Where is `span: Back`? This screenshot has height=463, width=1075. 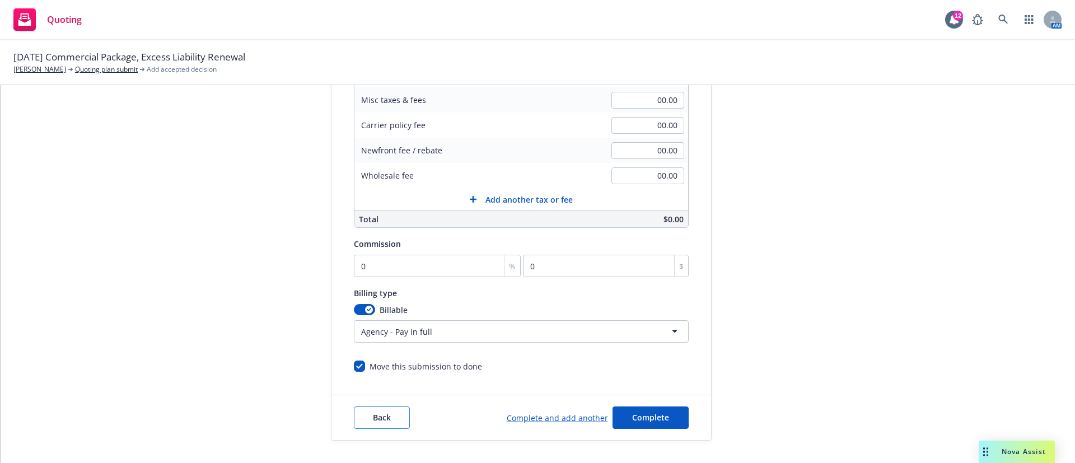 span: Back is located at coordinates (382, 417).